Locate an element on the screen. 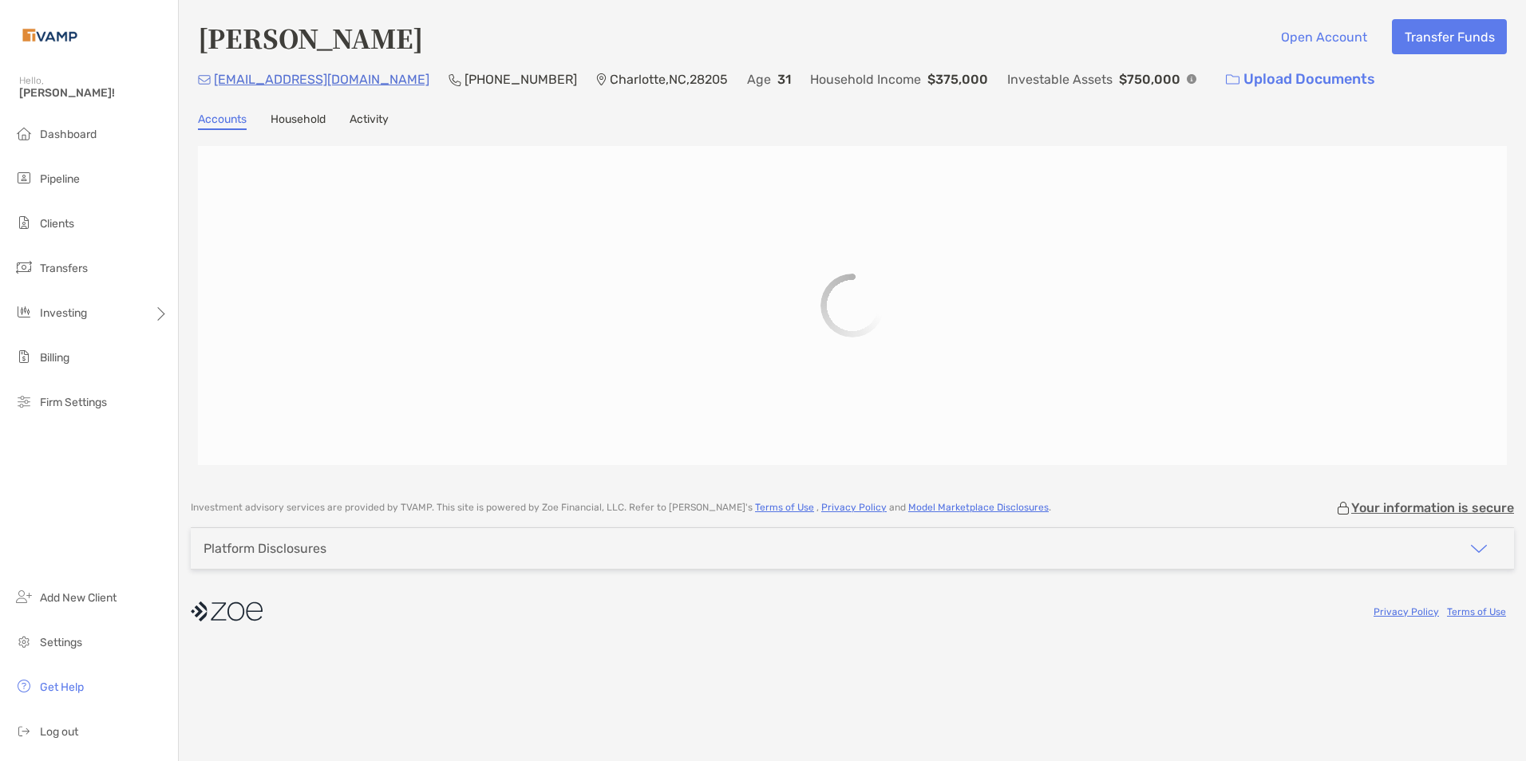 The image size is (1526, 761). img: clients icon is located at coordinates (24, 223).